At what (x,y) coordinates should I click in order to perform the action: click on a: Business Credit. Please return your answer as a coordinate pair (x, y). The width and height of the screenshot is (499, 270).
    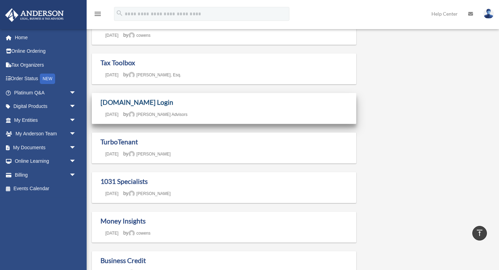
    Looking at the image, I should click on (123, 260).